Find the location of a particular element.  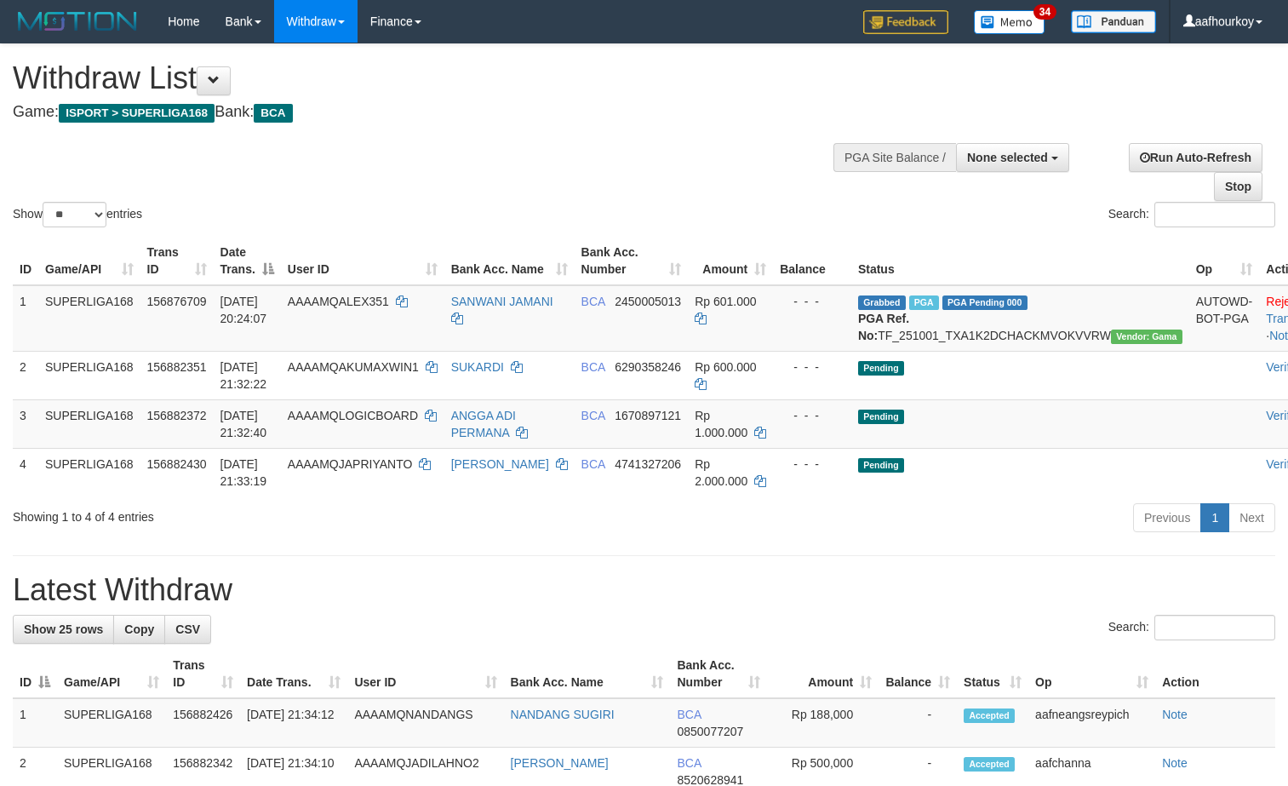

span: Rp 601.000 is located at coordinates (725, 301).